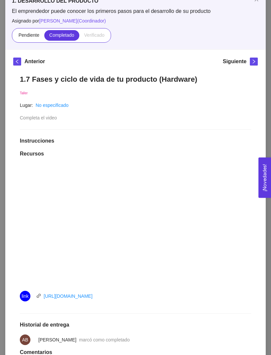 This screenshot has width=271, height=355. I want to click on button: right, so click(254, 62).